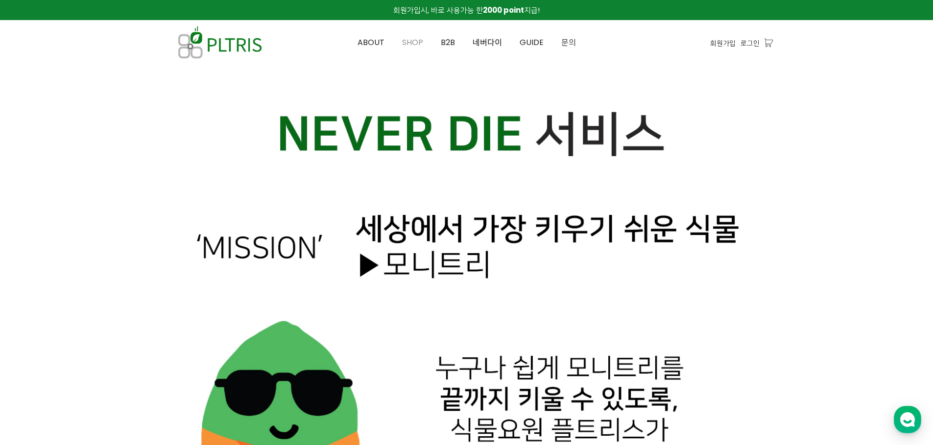 The width and height of the screenshot is (933, 445). What do you see at coordinates (750, 43) in the screenshot?
I see `a: 로그인` at bounding box center [750, 43].